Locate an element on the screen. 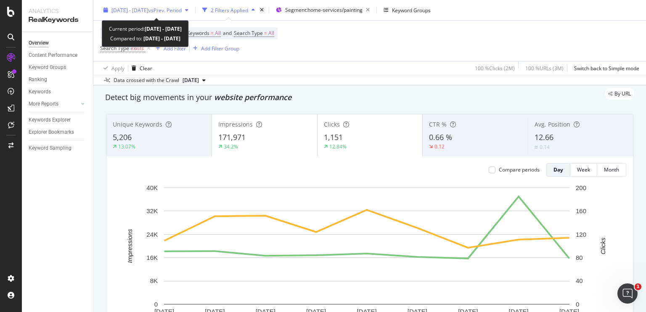  span: Keywords is located at coordinates (198, 33).